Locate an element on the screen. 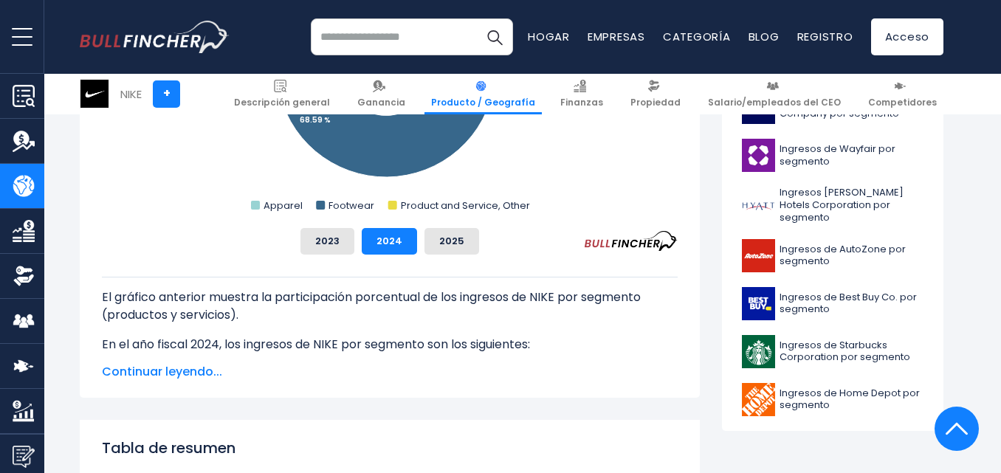 This screenshot has height=473, width=1001. font: En el año fiscal 2024, los ingresos de NIKE por segmento son los siguientes: is located at coordinates (316, 344).